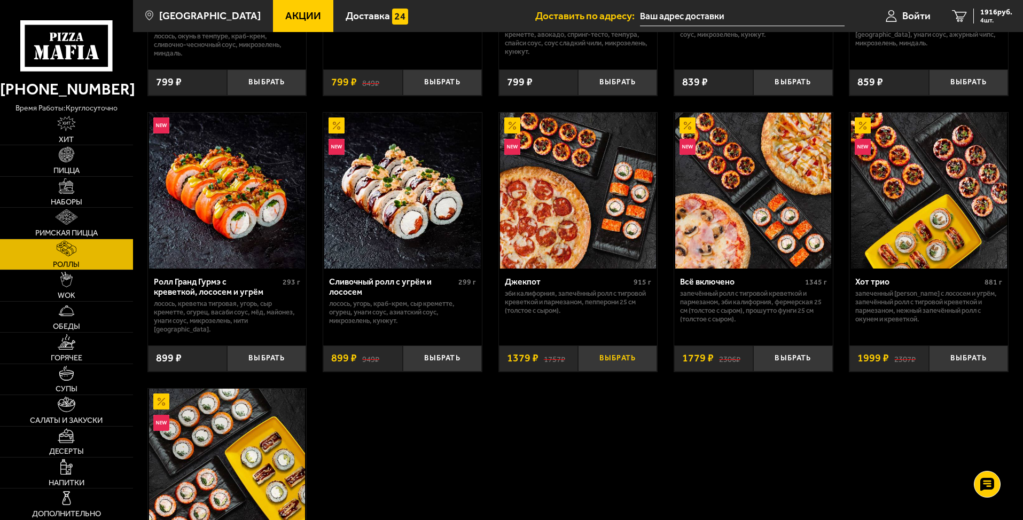 The width and height of the screenshot is (1023, 520). Describe the element at coordinates (753, 191) in the screenshot. I see `a: АкционныйНовинкаВсё включено` at that location.